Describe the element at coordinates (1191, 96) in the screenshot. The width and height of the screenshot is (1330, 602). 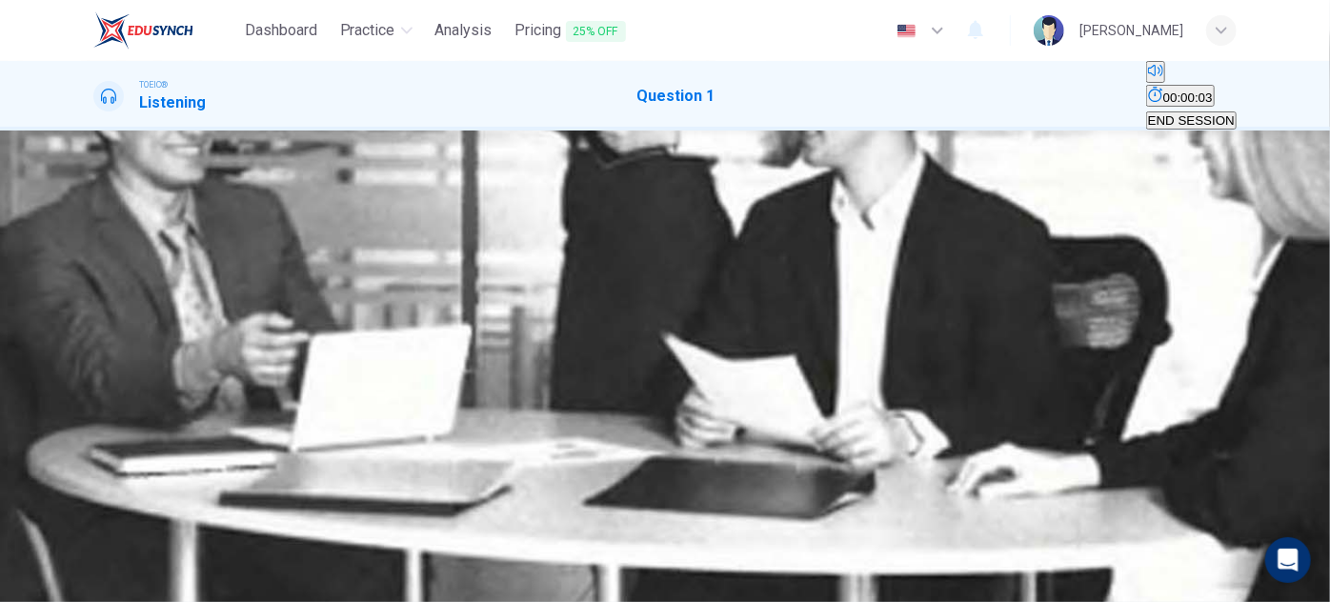
I see `div: Hide` at that location.